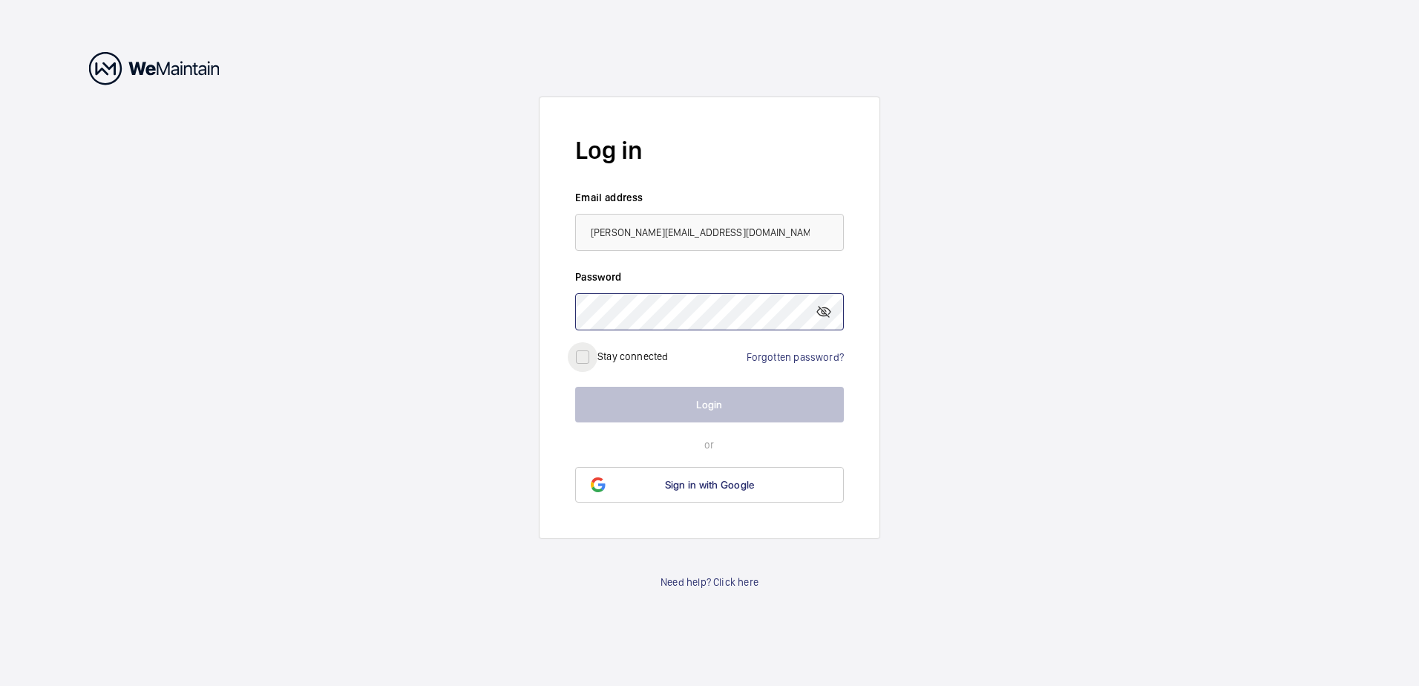  Describe the element at coordinates (710, 582) in the screenshot. I see `a: Need help? Click here` at that location.